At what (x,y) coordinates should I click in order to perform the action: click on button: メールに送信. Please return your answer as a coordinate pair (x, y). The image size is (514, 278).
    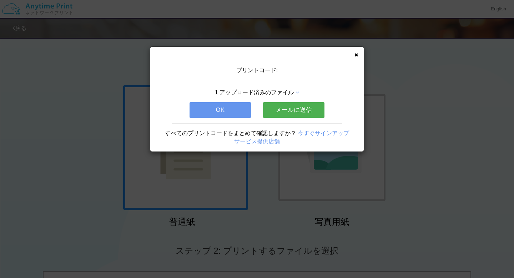
    Looking at the image, I should click on (294, 110).